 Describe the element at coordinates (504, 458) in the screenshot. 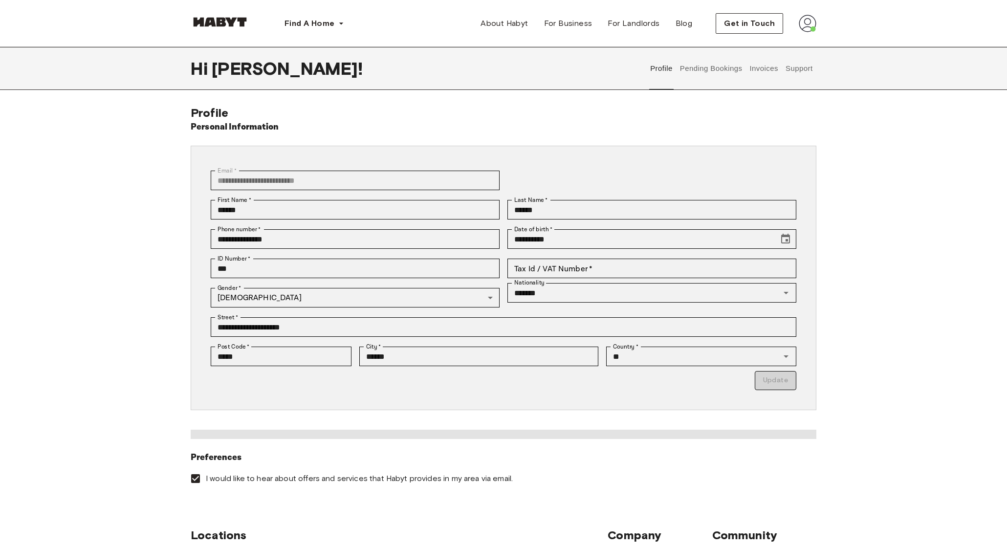

I see `h6: Preferences` at that location.